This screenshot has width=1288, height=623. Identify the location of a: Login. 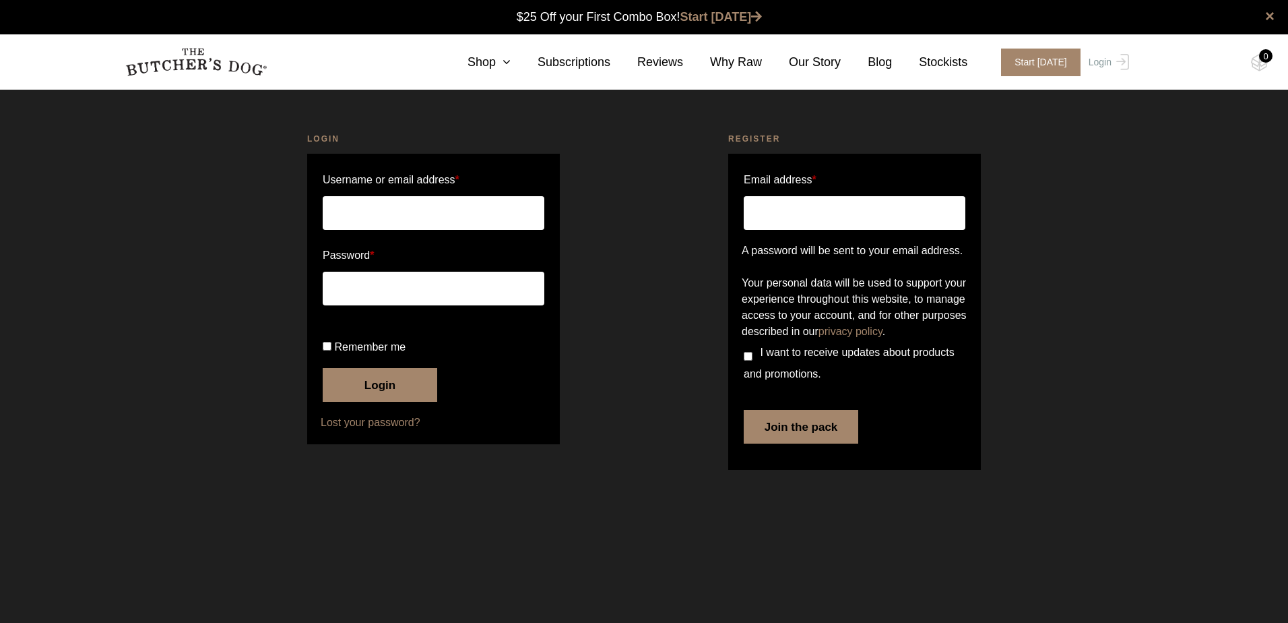
(1107, 62).